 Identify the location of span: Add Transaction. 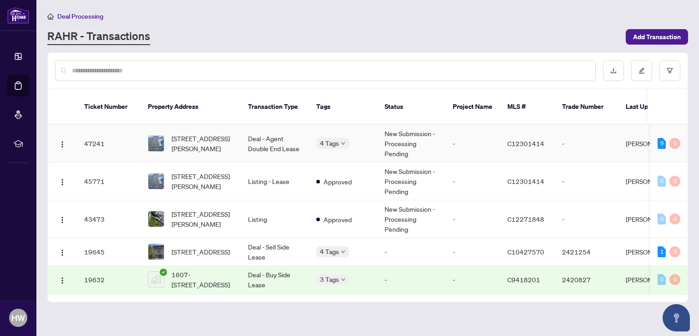
(657, 37).